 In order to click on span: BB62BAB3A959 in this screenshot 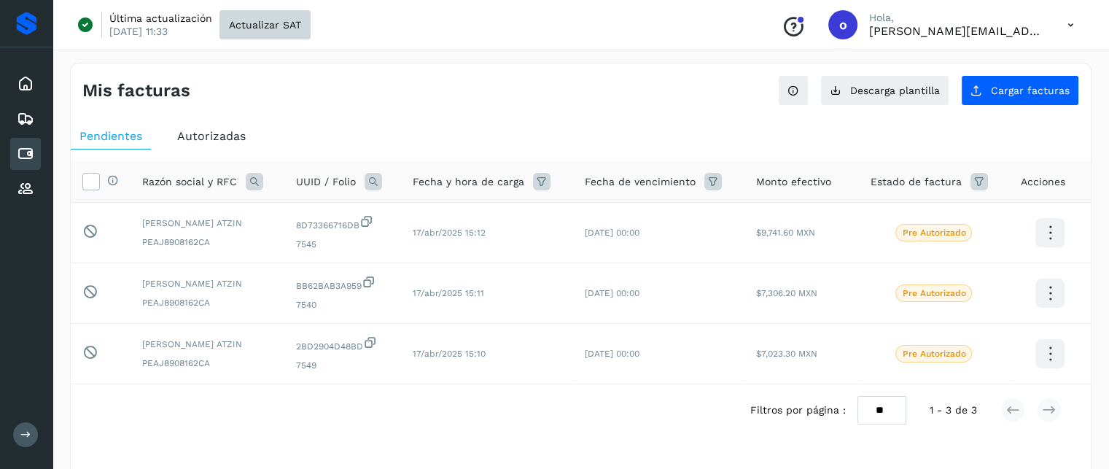, I will do `click(343, 284)`.